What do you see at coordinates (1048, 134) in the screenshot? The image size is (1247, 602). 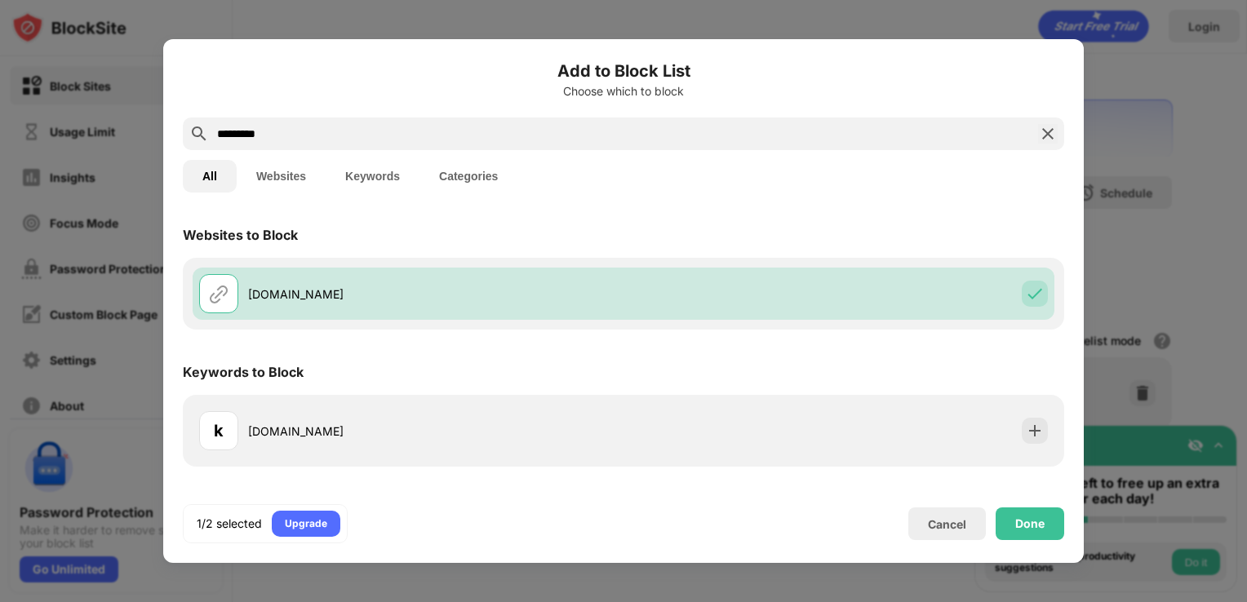 I see `img: search-close` at bounding box center [1048, 134].